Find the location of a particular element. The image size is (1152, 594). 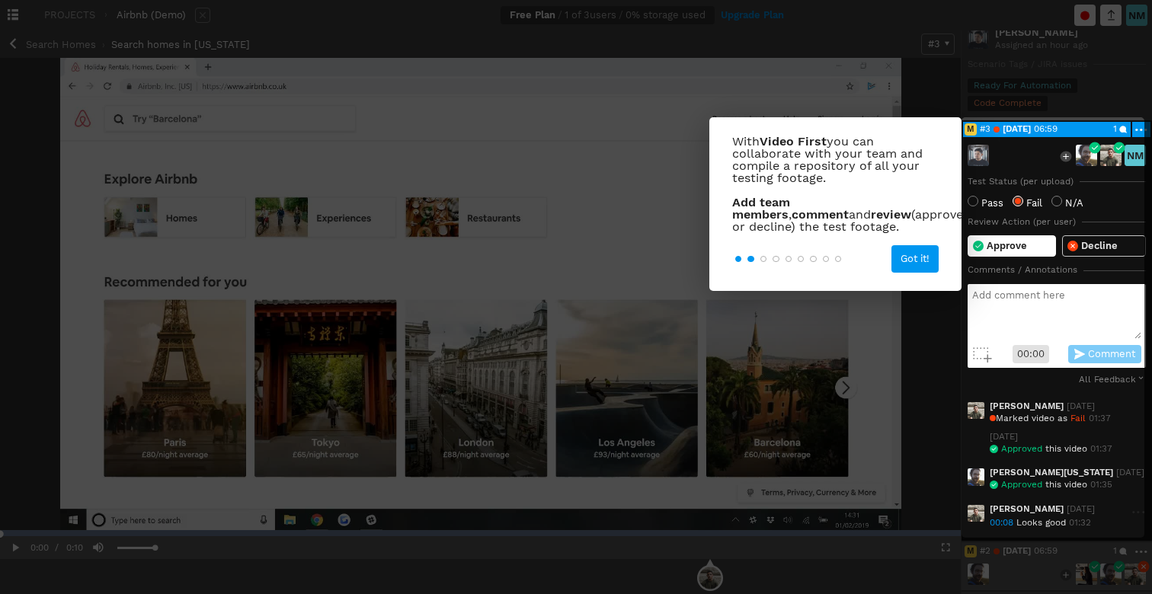

b: Video First is located at coordinates (793, 141).